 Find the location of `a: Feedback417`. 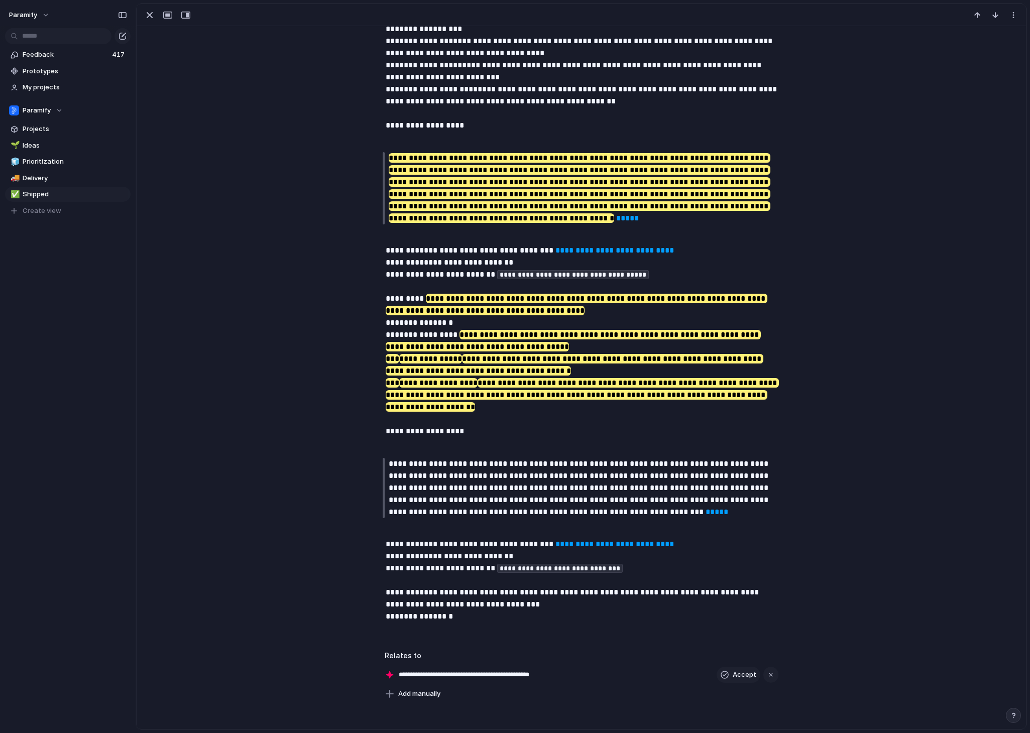

a: Feedback417 is located at coordinates (68, 55).